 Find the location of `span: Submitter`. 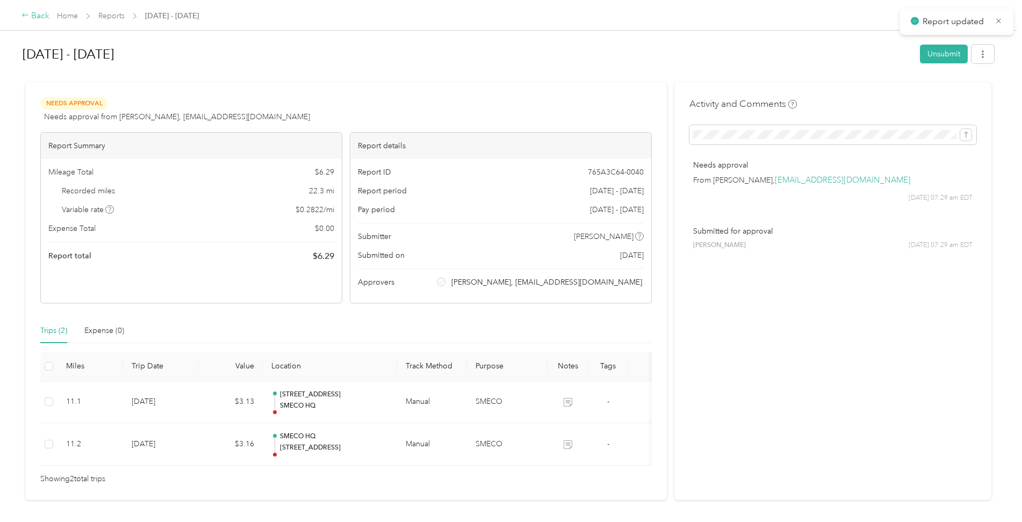

span: Submitter is located at coordinates (375, 236).